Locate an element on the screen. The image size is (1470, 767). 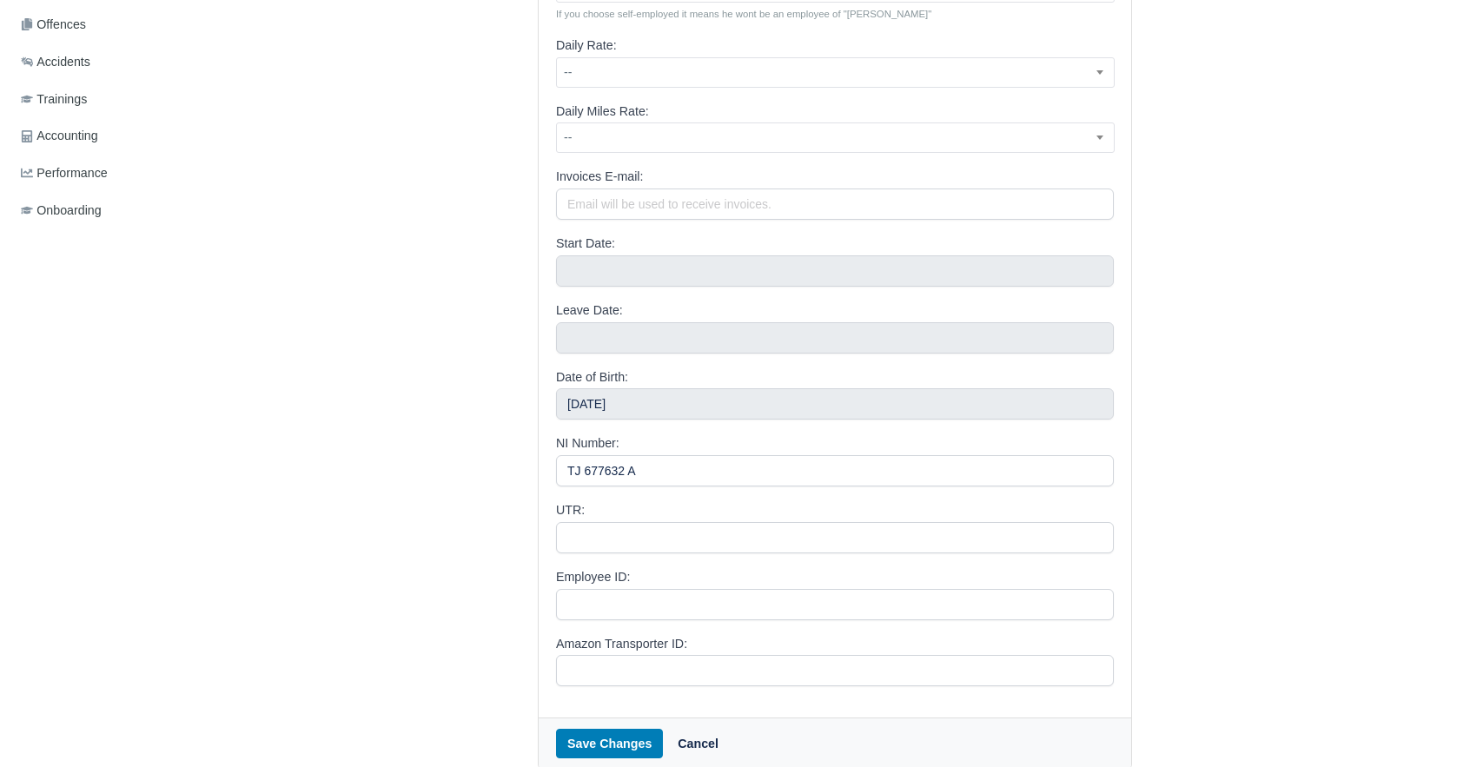
span: Accounting is located at coordinates (59, 135).